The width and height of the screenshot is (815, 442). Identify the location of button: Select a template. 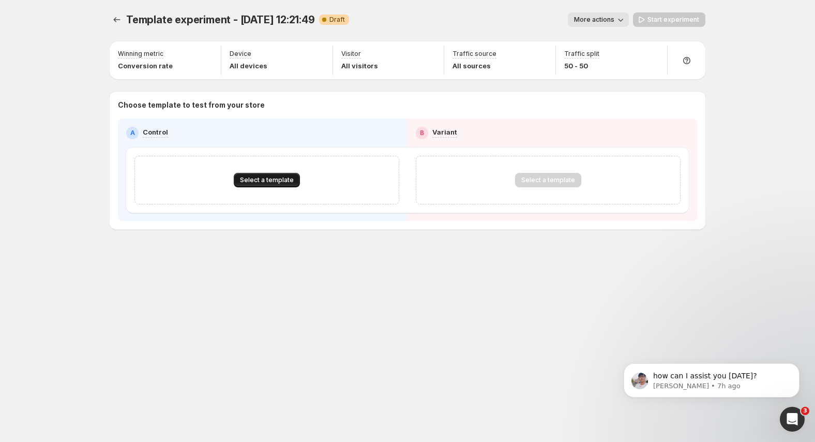
(267, 180).